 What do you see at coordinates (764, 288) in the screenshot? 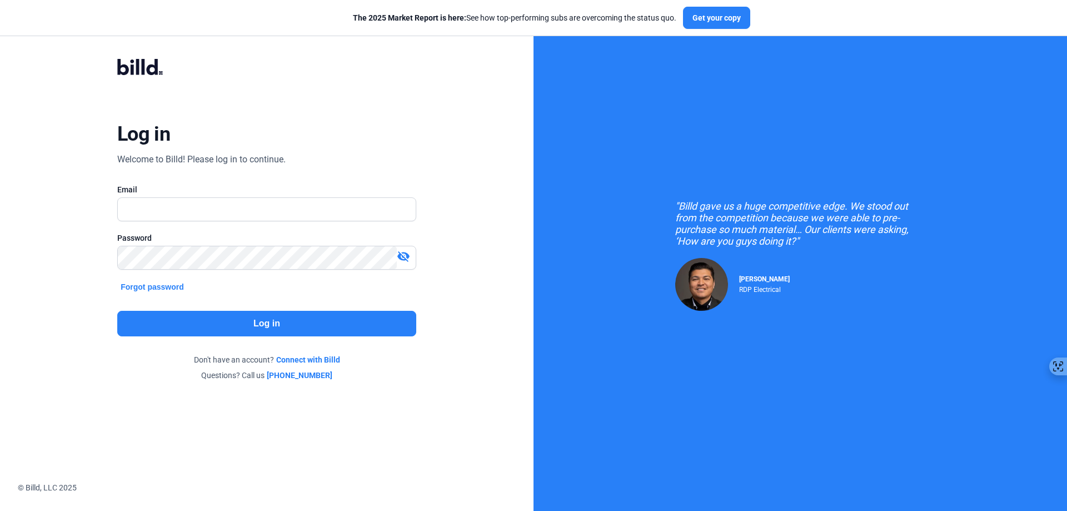
I see `div: RDP Electrical` at bounding box center [764, 288].